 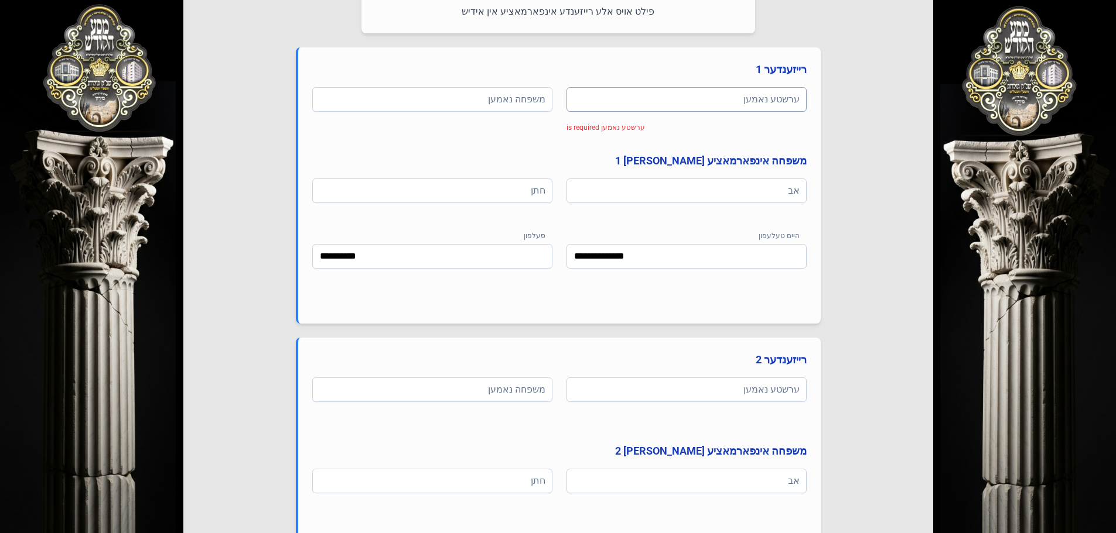 I want to click on span: ערשטע נאמען is required, so click(x=606, y=128).